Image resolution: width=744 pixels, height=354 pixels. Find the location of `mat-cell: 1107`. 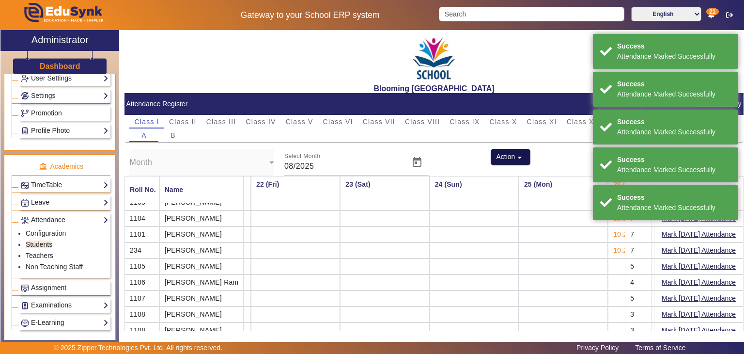

mat-cell: 1107 is located at coordinates (143, 298).